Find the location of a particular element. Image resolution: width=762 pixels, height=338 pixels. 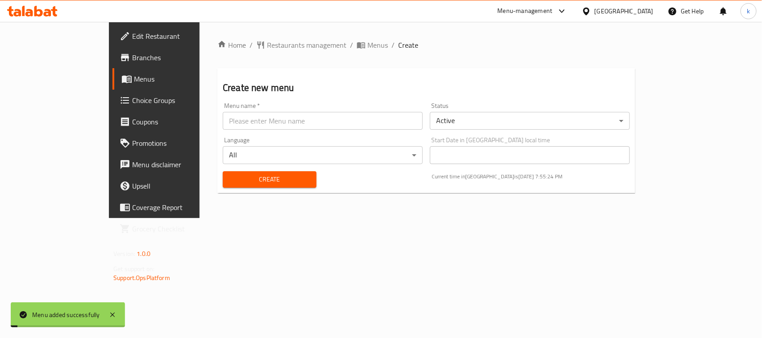

span: Coupons is located at coordinates (180, 122).